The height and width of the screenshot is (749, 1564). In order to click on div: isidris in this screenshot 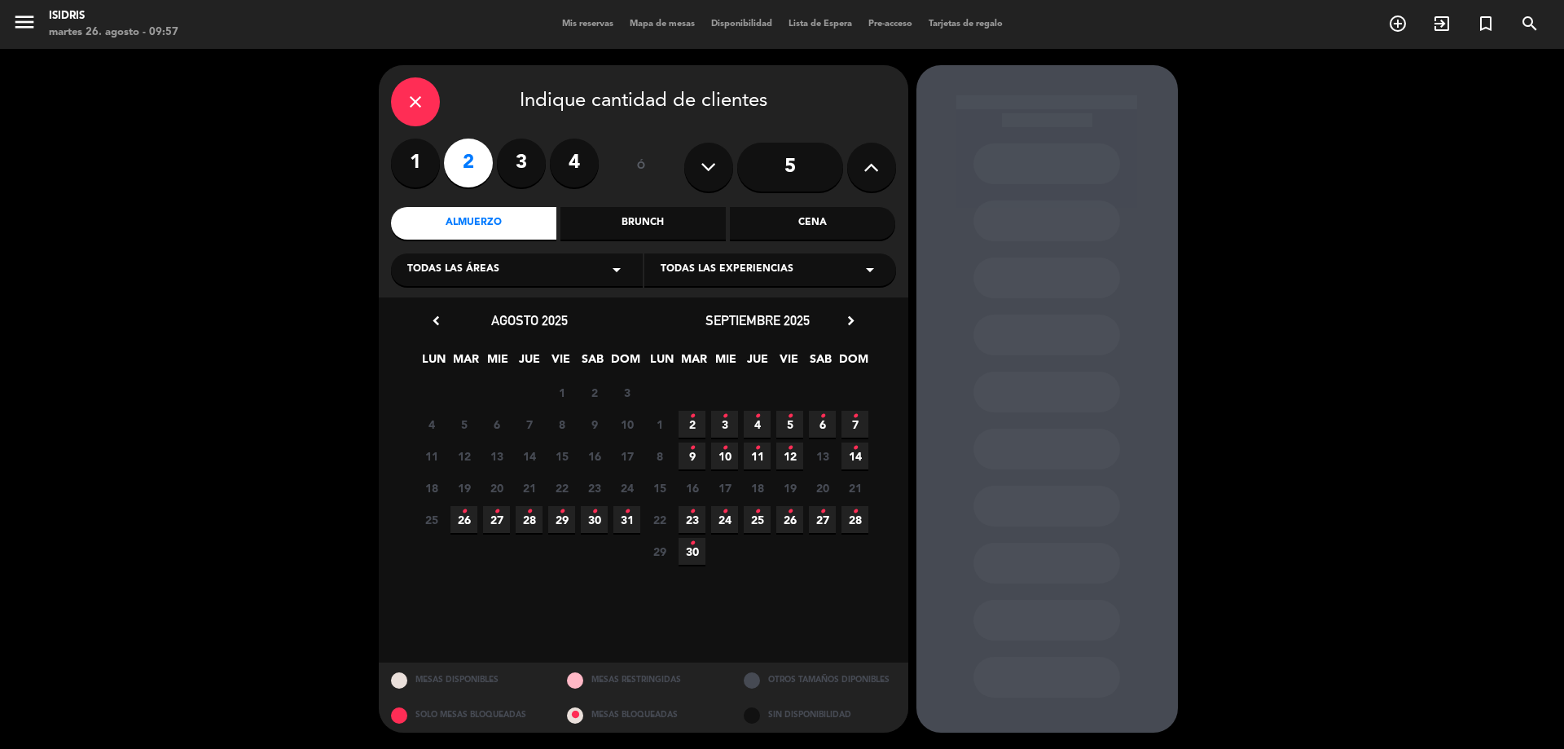, I will do `click(113, 16)`.